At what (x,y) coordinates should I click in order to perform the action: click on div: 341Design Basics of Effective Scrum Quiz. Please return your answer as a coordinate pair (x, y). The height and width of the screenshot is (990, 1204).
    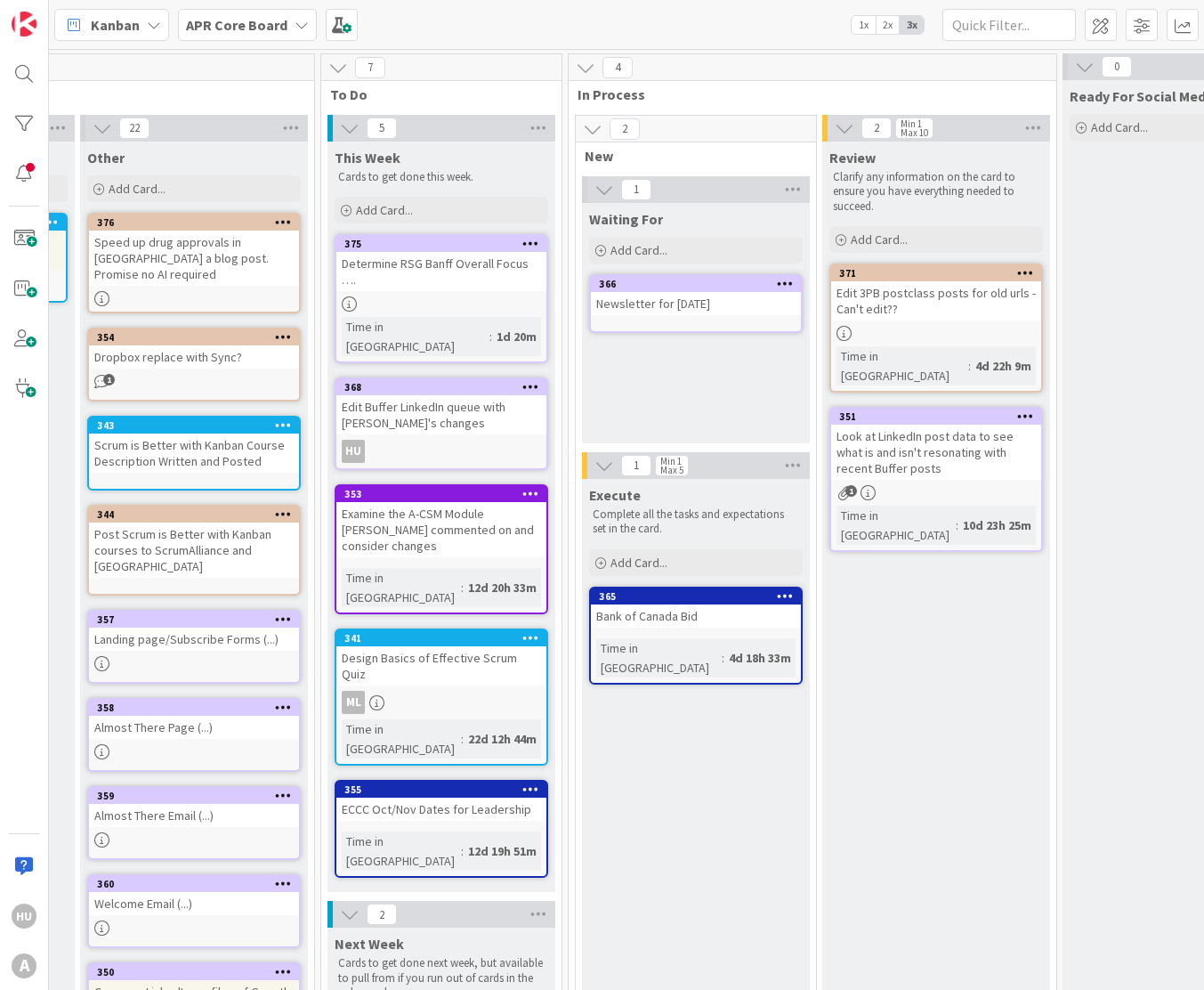
    Looking at the image, I should click on (441, 658).